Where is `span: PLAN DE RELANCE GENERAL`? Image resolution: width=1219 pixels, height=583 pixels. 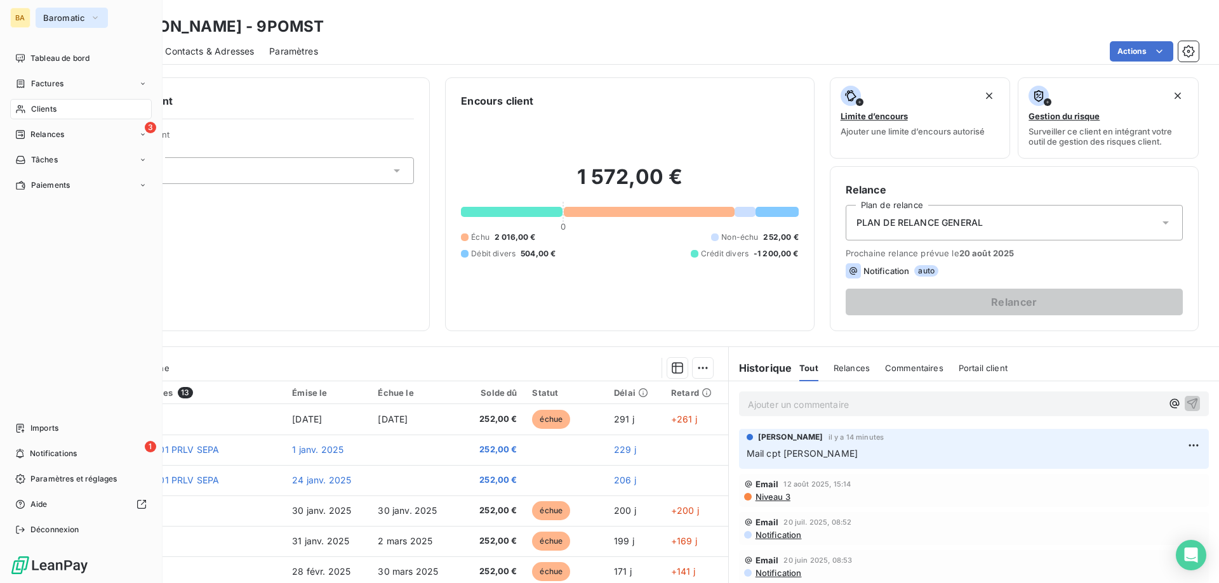
span: PLAN DE RELANCE GENERAL is located at coordinates (919, 223).